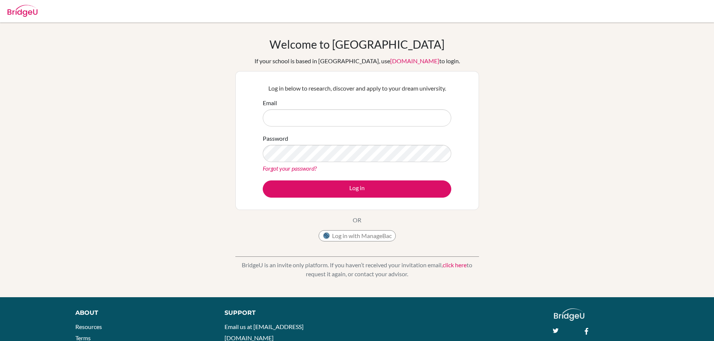 Image resolution: width=714 pixels, height=341 pixels. What do you see at coordinates (357, 270) in the screenshot?
I see `p: BridgeU is an invite only platform. If you haven’t received your invitation email, to request it ...` at bounding box center [357, 270].